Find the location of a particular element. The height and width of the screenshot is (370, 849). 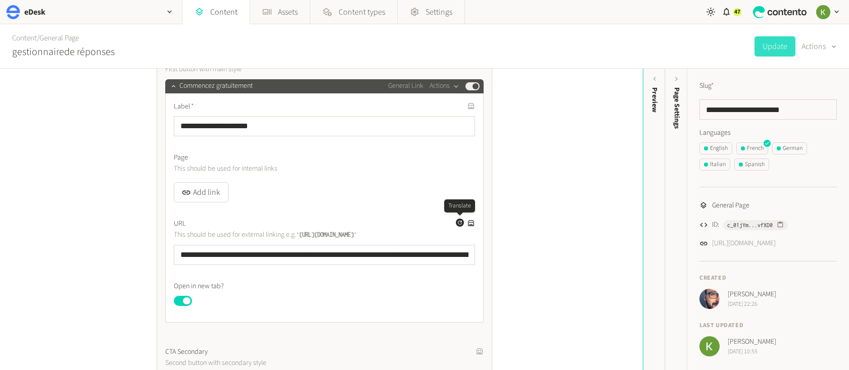

div: Preview is located at coordinates (654, 100).